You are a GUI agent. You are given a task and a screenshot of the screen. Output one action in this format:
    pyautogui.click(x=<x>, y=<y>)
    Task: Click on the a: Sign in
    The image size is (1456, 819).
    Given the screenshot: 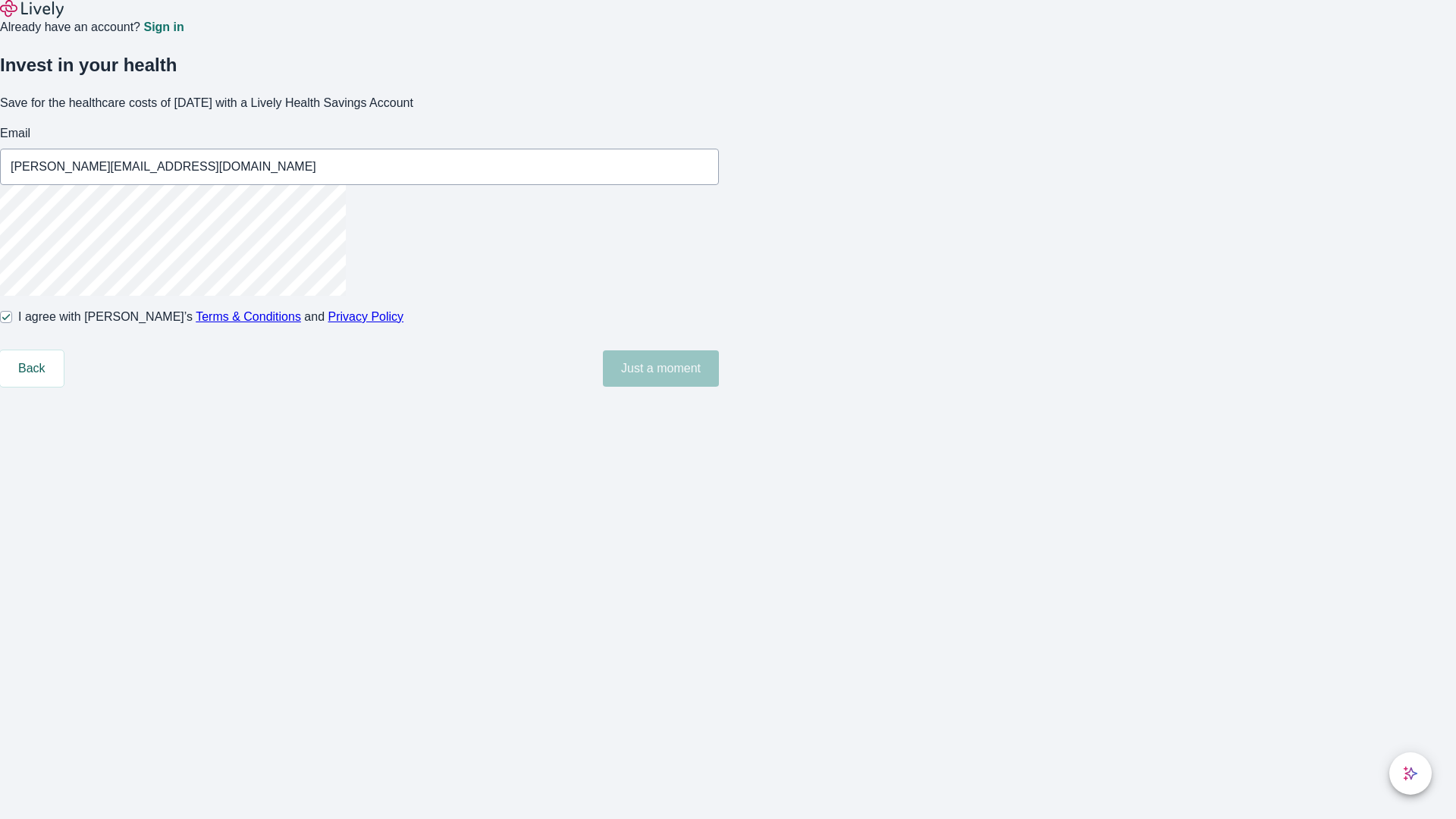 What is the action you would take?
    pyautogui.click(x=163, y=27)
    